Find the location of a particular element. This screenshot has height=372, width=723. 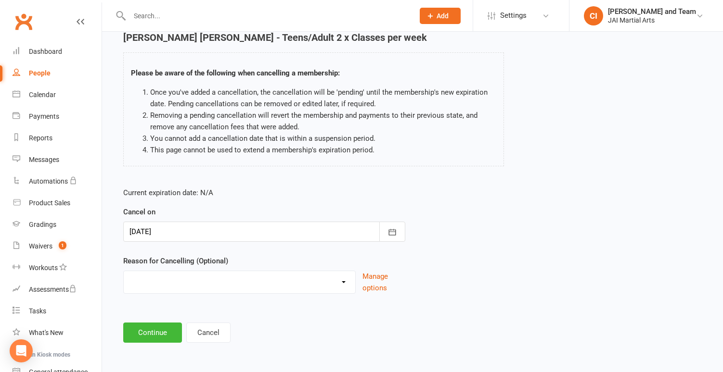

button: Add is located at coordinates (440, 16).